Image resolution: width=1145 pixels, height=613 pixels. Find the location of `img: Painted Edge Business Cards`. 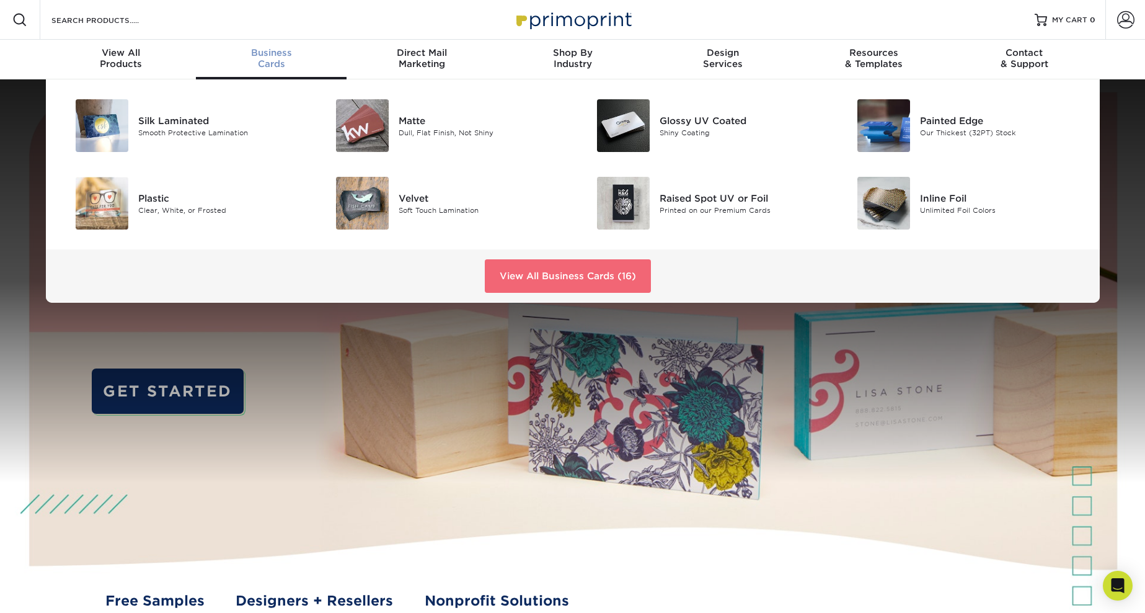

img: Painted Edge Business Cards is located at coordinates (884, 125).